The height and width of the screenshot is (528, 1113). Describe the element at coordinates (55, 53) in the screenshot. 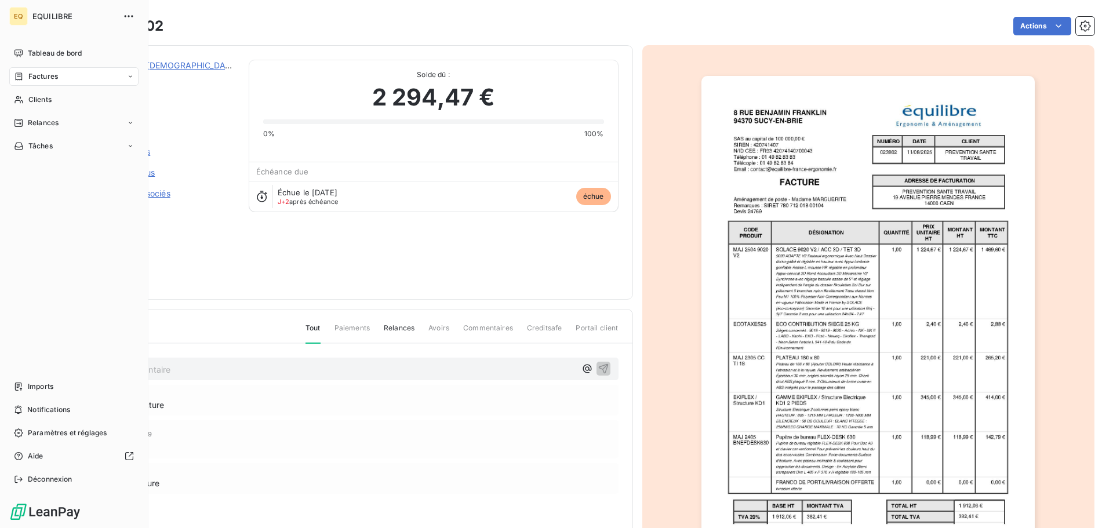

I see `span: Tableau de bord` at that location.